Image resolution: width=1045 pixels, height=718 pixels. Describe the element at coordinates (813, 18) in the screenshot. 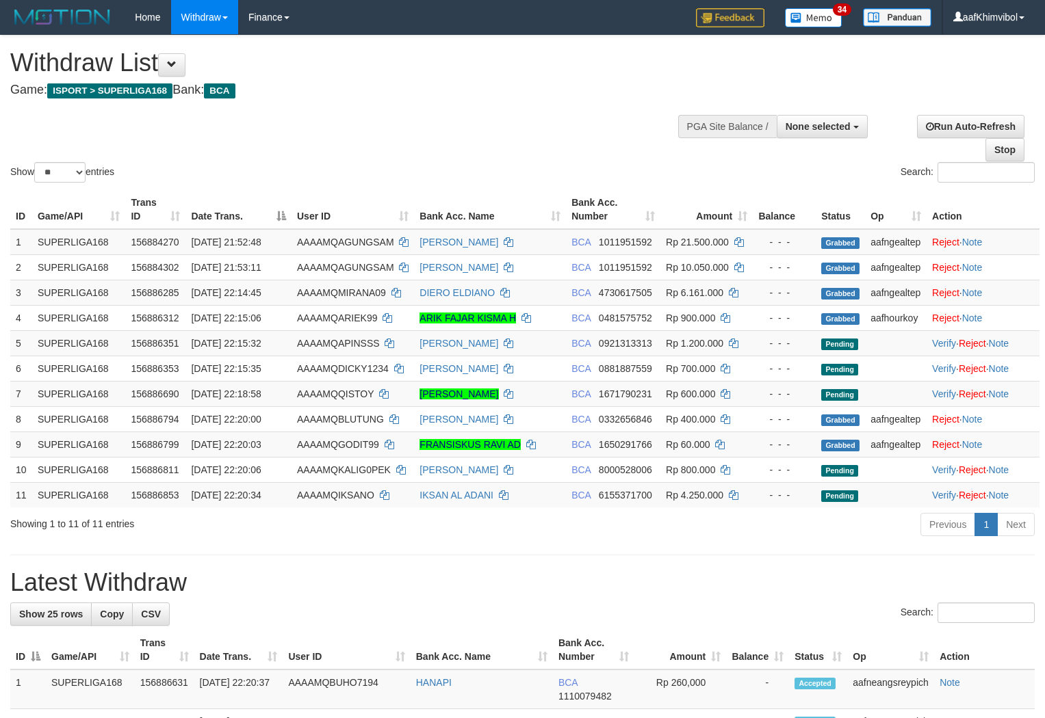

I see `img: Button%20Memo.svg` at that location.